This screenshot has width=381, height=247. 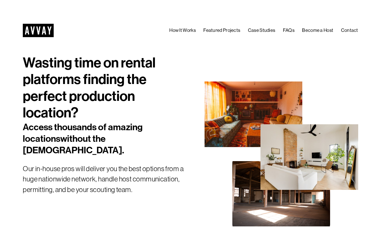 What do you see at coordinates (349, 31) in the screenshot?
I see `a: Contact` at bounding box center [349, 31].